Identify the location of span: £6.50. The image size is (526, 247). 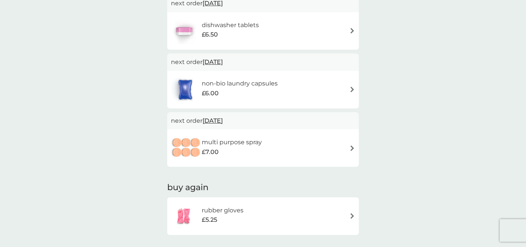
(210, 35).